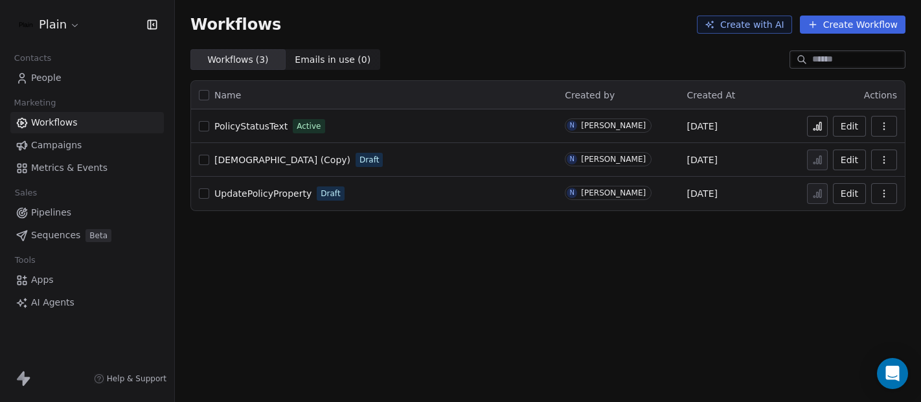 The height and width of the screenshot is (402, 921). I want to click on a: Workflows, so click(87, 122).